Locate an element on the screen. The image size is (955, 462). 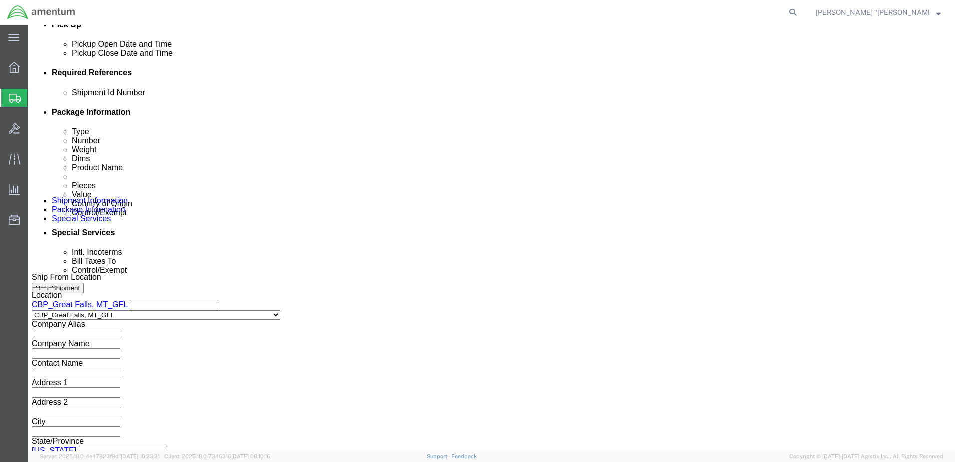
a: Support is located at coordinates (439, 456).